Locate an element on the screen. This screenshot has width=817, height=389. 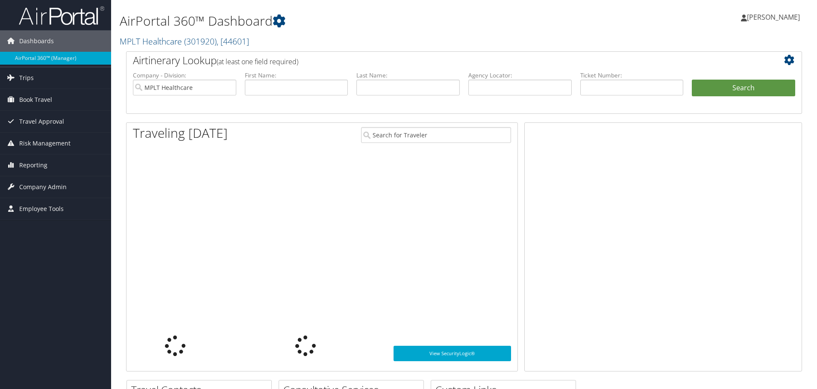
span: ( 301920 ) is located at coordinates (201, 41).